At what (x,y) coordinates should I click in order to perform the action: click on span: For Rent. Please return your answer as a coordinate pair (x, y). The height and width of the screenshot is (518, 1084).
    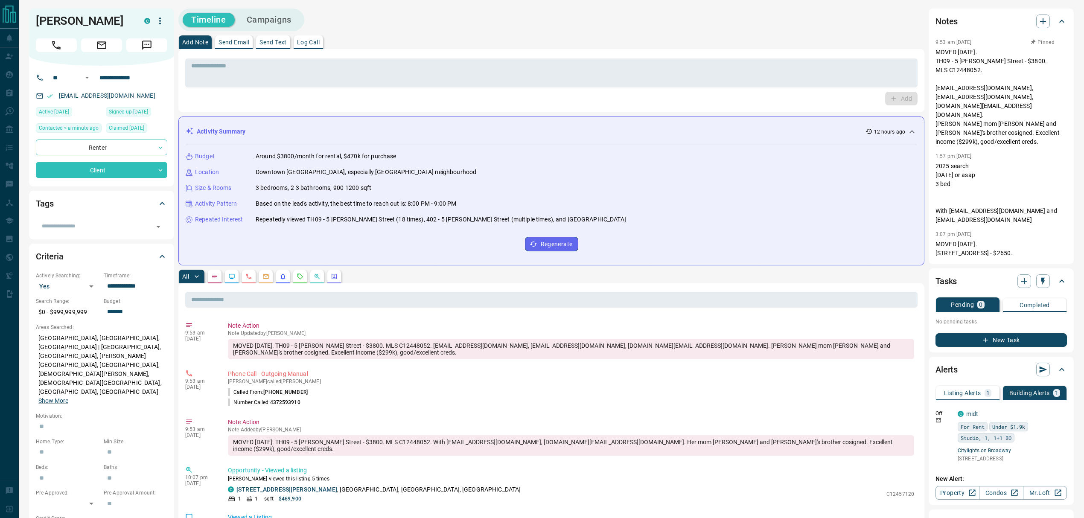
    Looking at the image, I should click on (973, 427).